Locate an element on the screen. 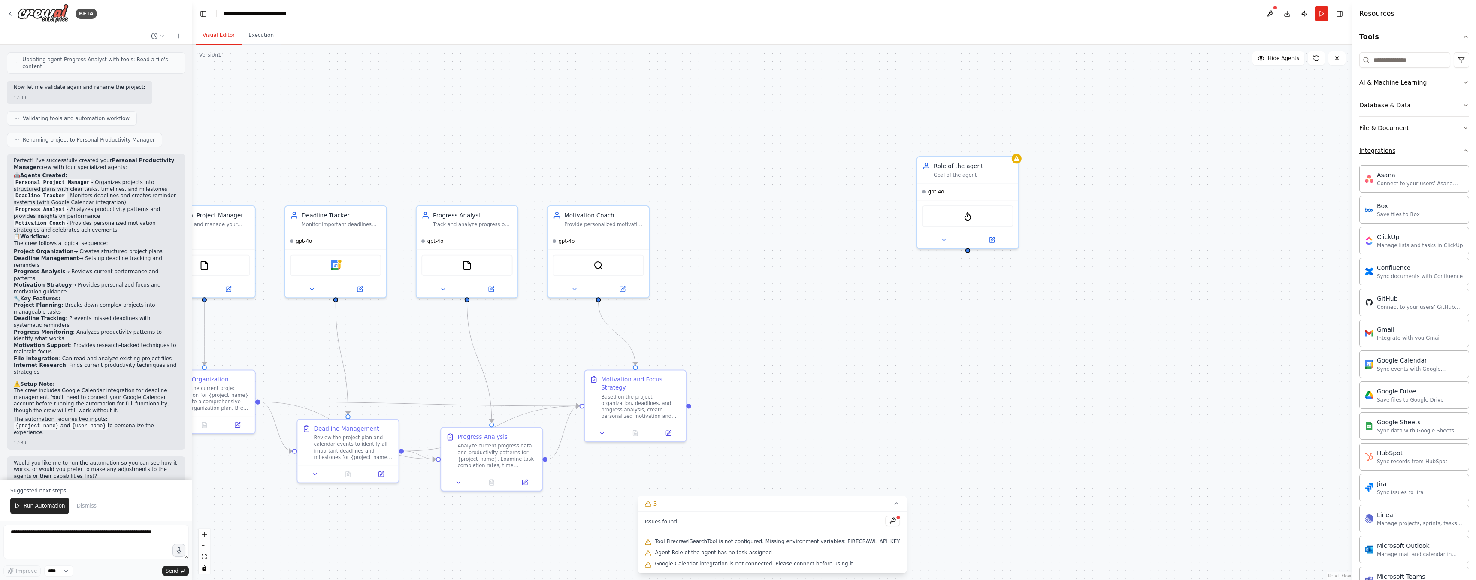 This screenshot has width=1476, height=580. g: Edge from 49735b3c-16d7-4179-9129-ab78f04c71cf to 87534ac1-d42e-4b30-acda-13c3cf82dc6c is located at coordinates (420, 404).